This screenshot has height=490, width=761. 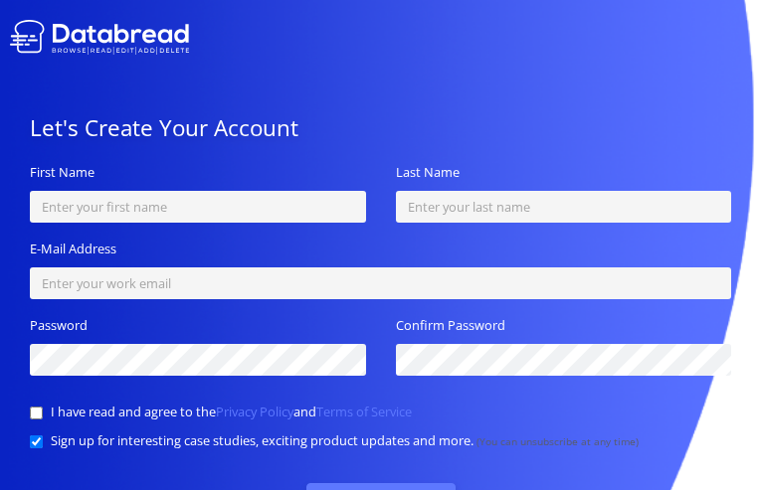 I want to click on label: Password, so click(x=59, y=325).